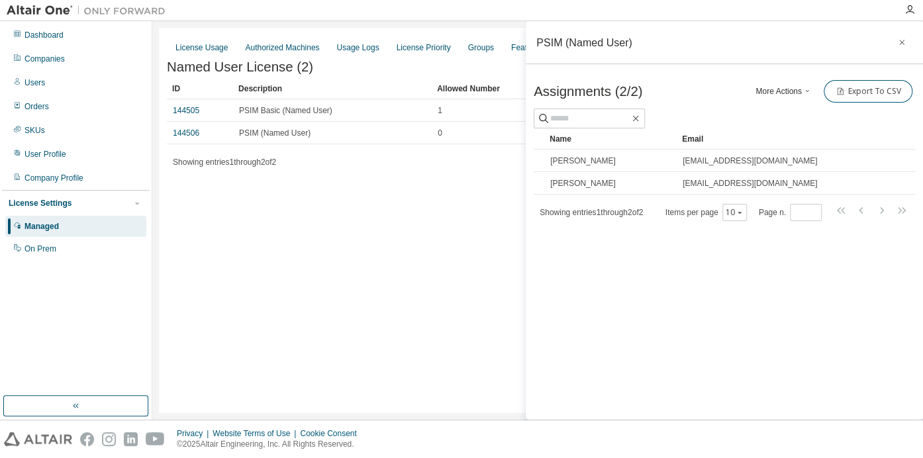 This screenshot has width=923, height=458. I want to click on div: Company Profile, so click(54, 178).